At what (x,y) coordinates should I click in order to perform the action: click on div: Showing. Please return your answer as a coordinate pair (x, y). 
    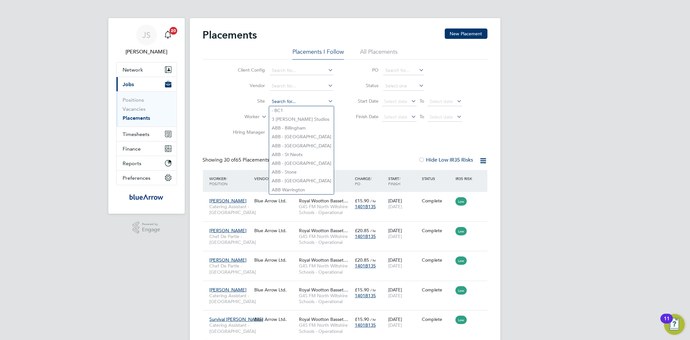
    Looking at the image, I should click on (237, 160).